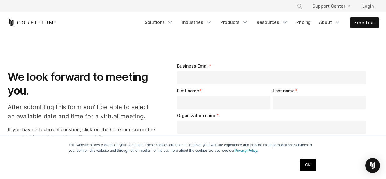 The image size is (386, 179). Describe the element at coordinates (193, 66) in the screenshot. I see `span: Business Email` at that location.